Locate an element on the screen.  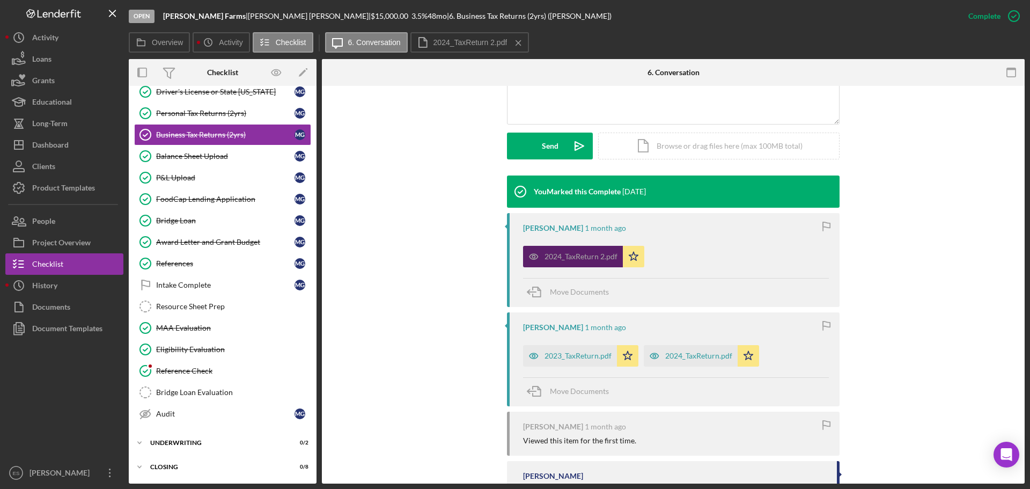
div: Eligibility Evaluation is located at coordinates (233, 349).